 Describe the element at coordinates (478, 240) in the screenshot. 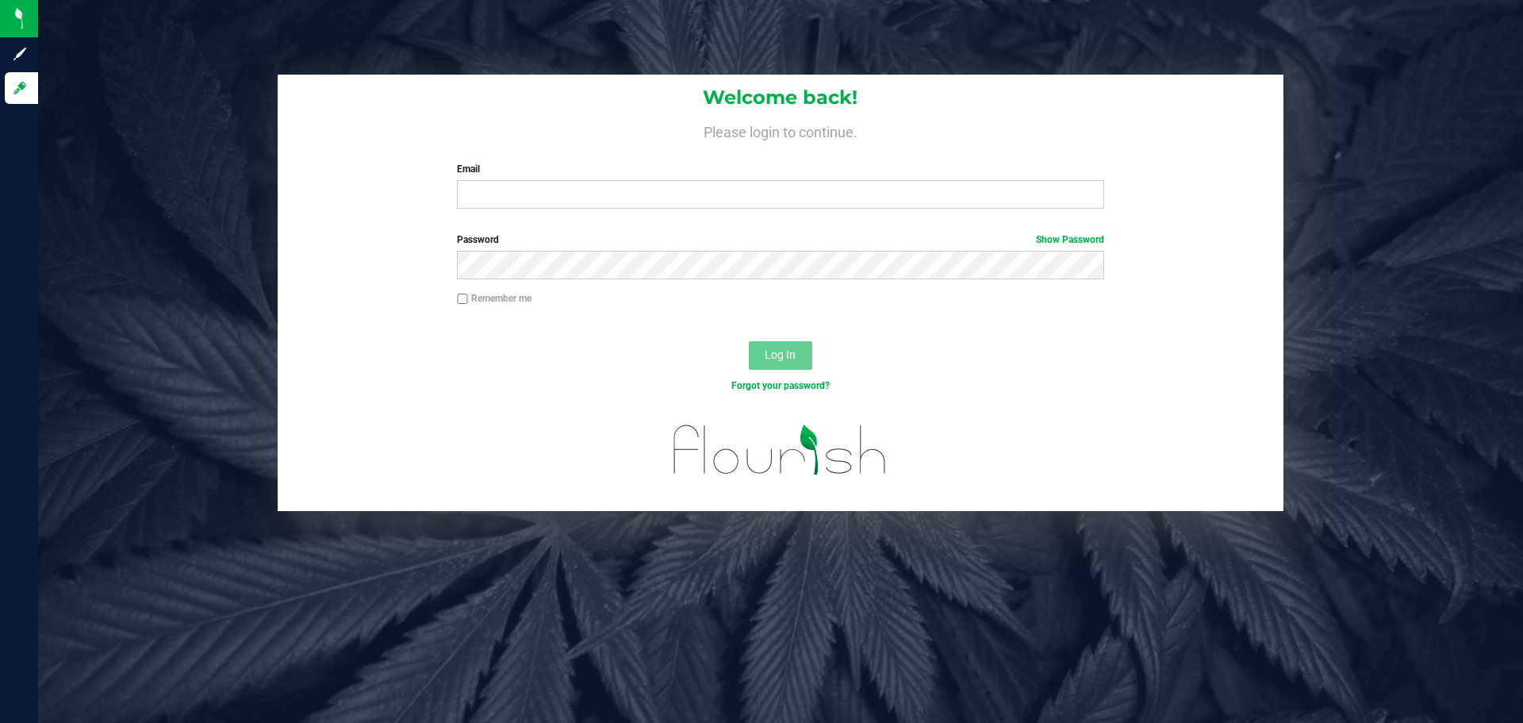

I see `span: Password` at that location.